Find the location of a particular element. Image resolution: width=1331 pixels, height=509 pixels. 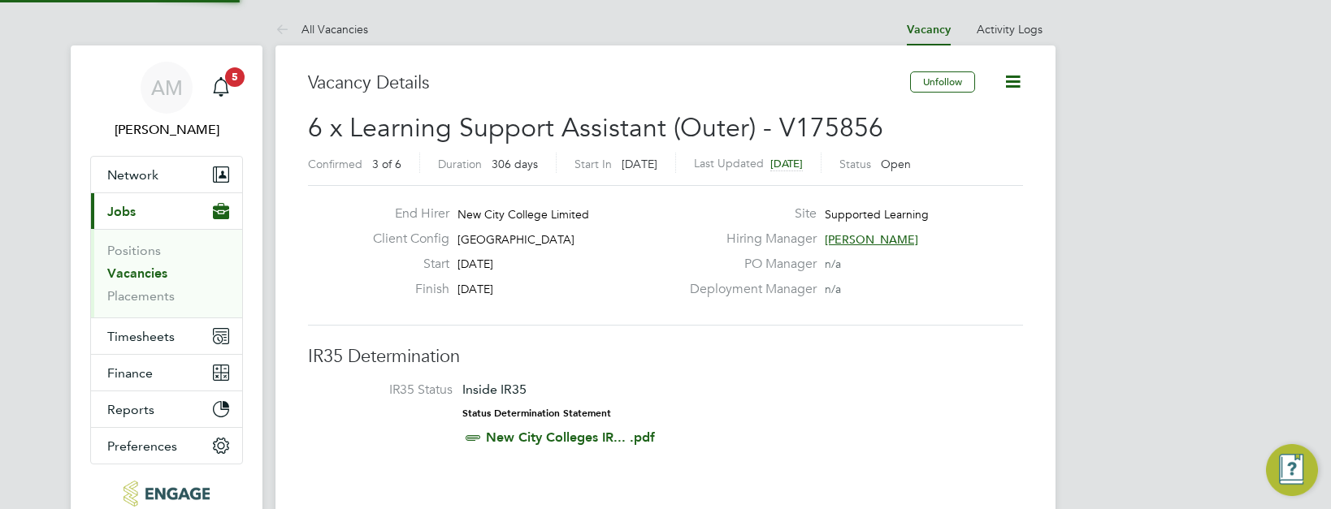

span: Timesheets is located at coordinates (141, 336).